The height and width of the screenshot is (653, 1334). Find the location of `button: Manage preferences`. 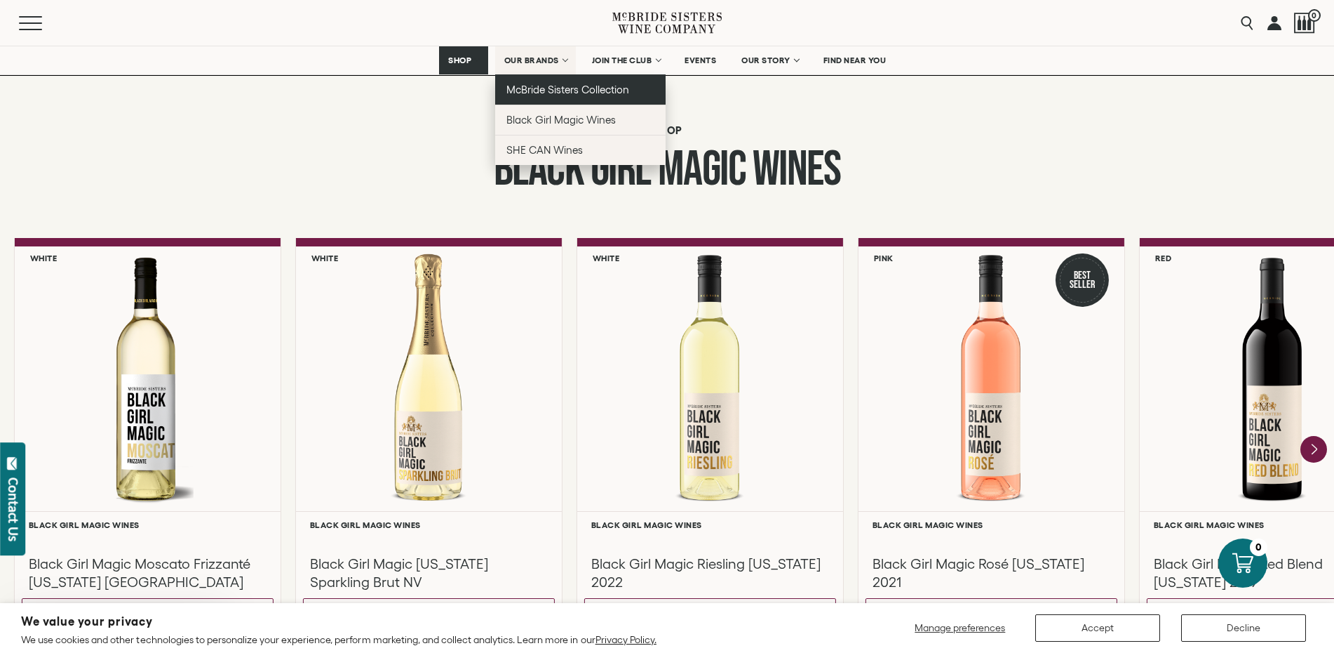

button: Manage preferences is located at coordinates (961, 627).